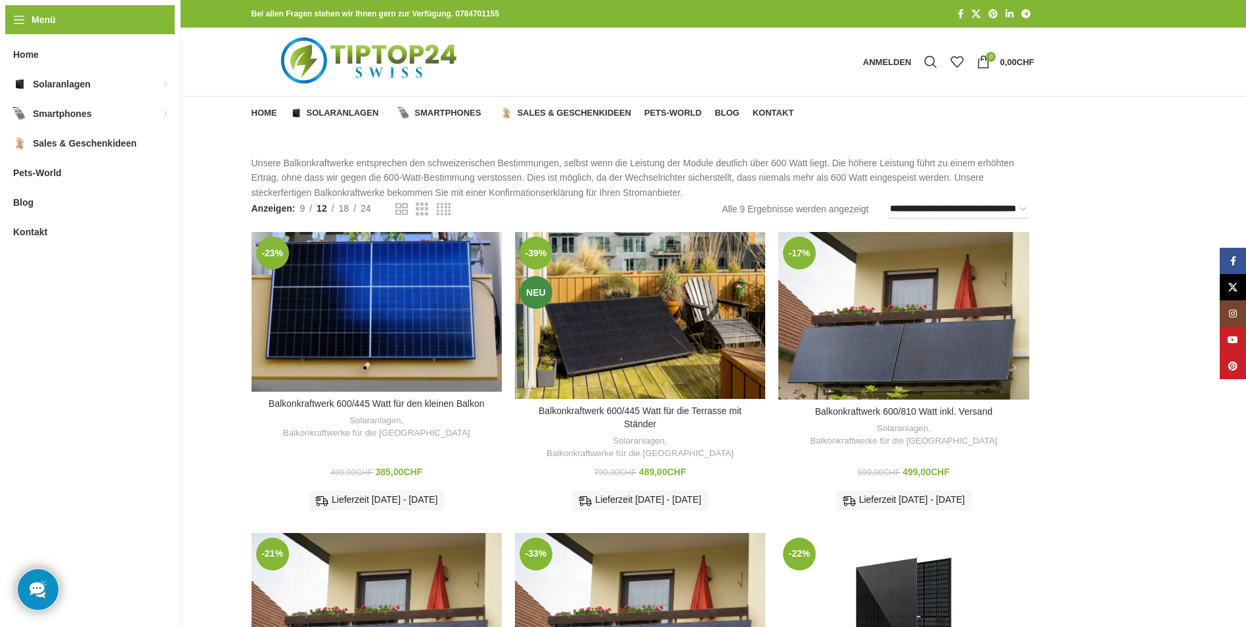  What do you see at coordinates (366, 208) in the screenshot?
I see `a: 24` at bounding box center [366, 208].